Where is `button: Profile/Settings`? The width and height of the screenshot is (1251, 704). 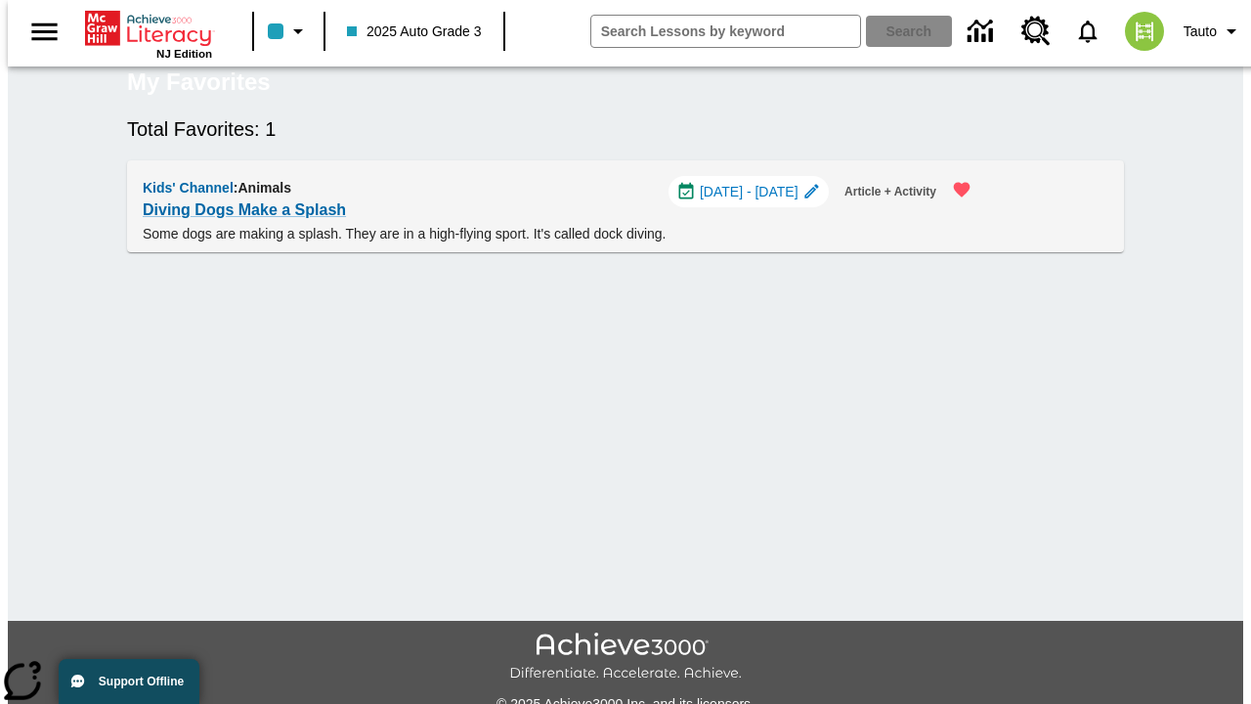 button: Profile/Settings is located at coordinates (1213, 31).